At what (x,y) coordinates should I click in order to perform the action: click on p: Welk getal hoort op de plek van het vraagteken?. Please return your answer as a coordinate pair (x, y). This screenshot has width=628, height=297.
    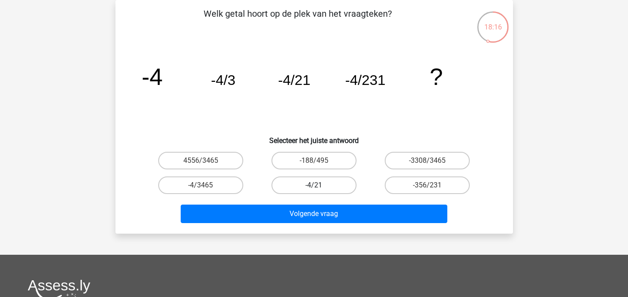
    Looking at the image, I should click on (297, 20).